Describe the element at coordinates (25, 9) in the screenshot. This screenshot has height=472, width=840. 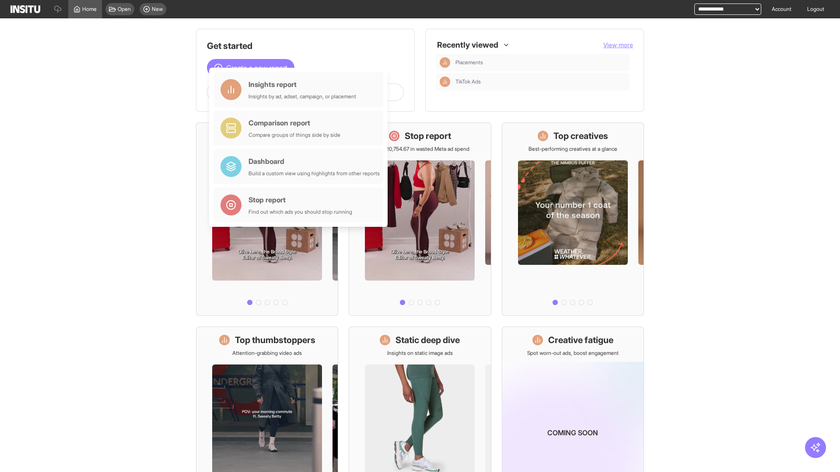
I see `img: Logo` at that location.